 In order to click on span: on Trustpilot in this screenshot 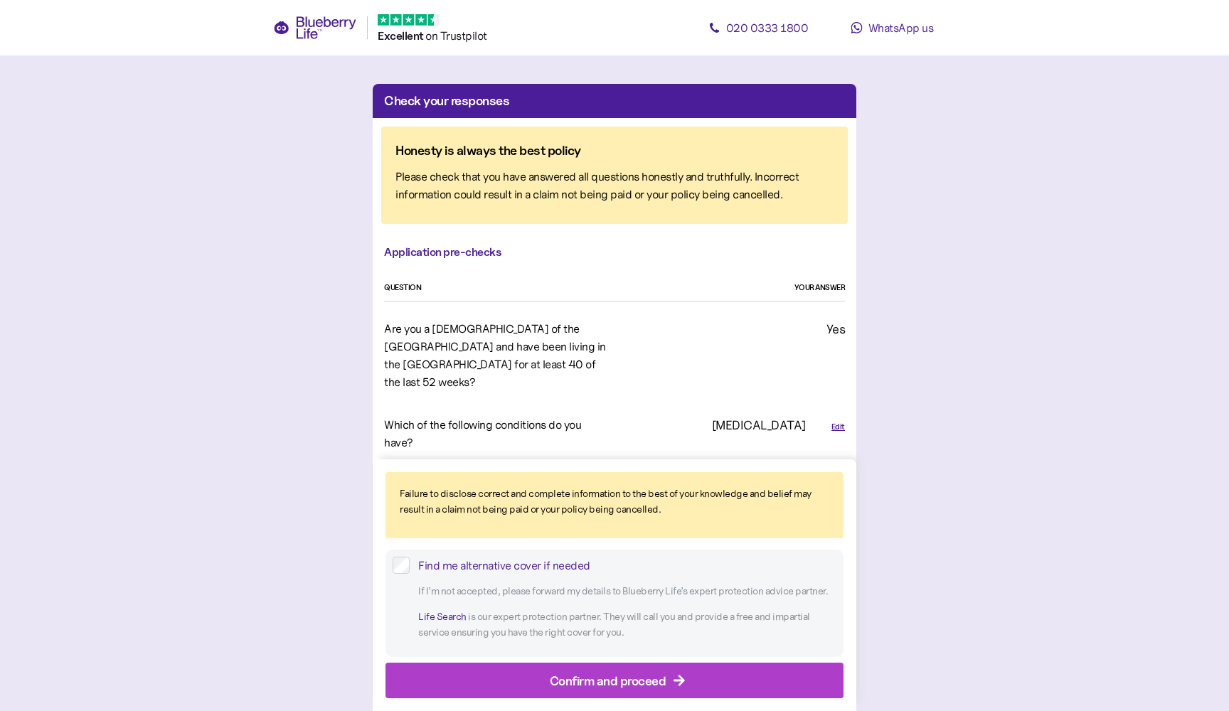, I will do `click(456, 36)`.